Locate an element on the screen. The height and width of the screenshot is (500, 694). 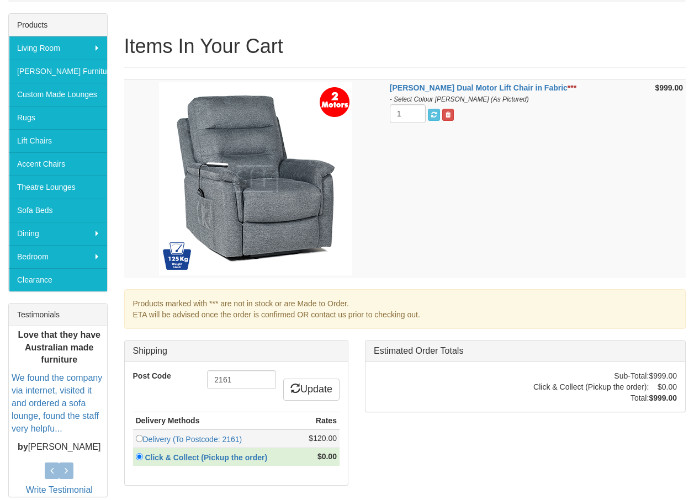
strong: Click & Collect (Pickup the order) is located at coordinates (206, 458).